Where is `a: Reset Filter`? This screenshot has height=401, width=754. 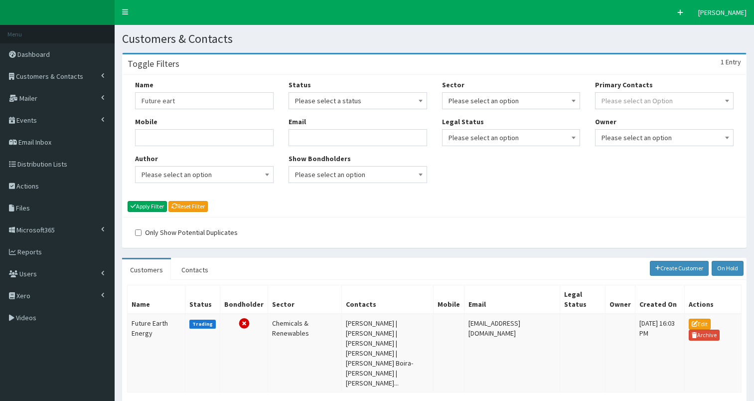 a: Reset Filter is located at coordinates (188, 206).